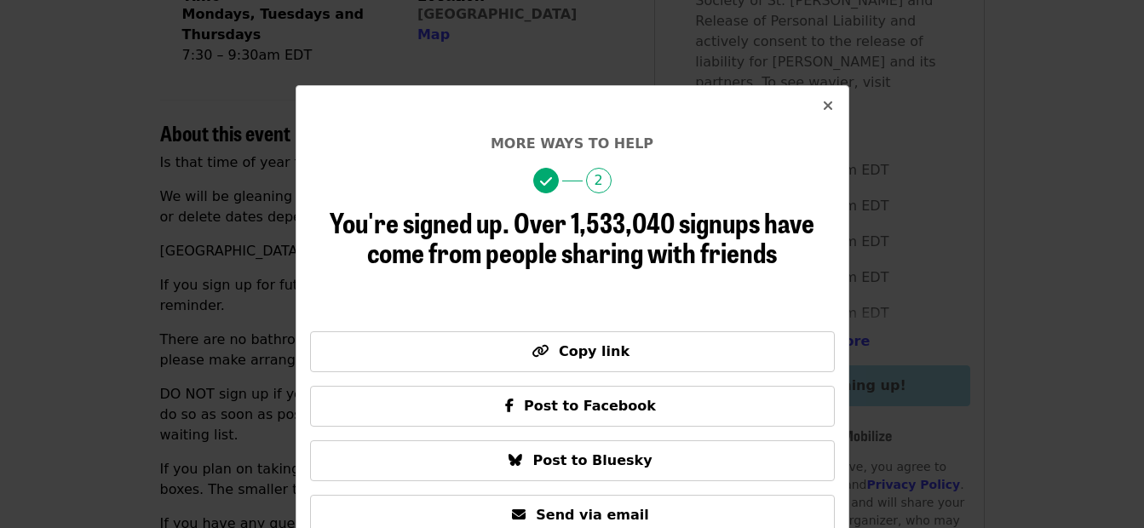  Describe the element at coordinates (546, 181) in the screenshot. I see `i: check icon` at that location.